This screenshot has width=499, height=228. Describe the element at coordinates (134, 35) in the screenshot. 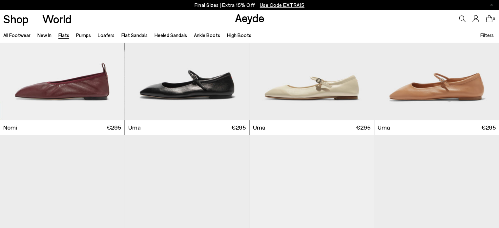

I see `a: Flat Sandals` at that location.